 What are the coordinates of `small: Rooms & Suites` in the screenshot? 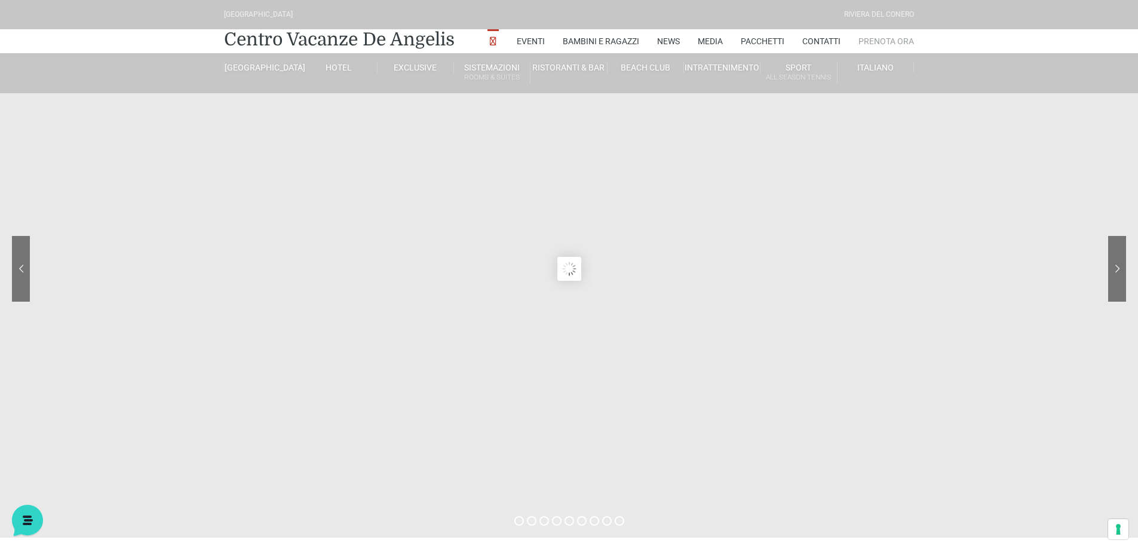 It's located at (492, 77).